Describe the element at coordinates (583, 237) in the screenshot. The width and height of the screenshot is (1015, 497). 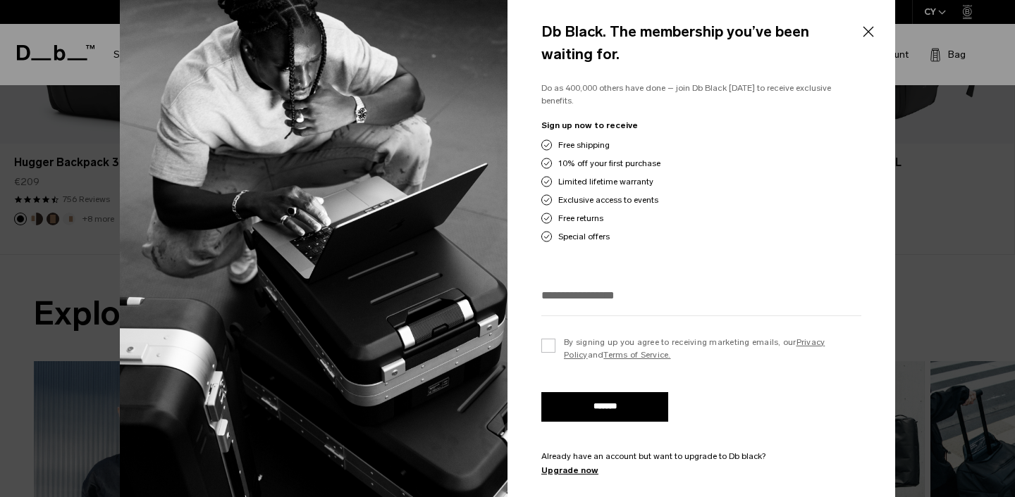
I see `span: Special offers` at that location.